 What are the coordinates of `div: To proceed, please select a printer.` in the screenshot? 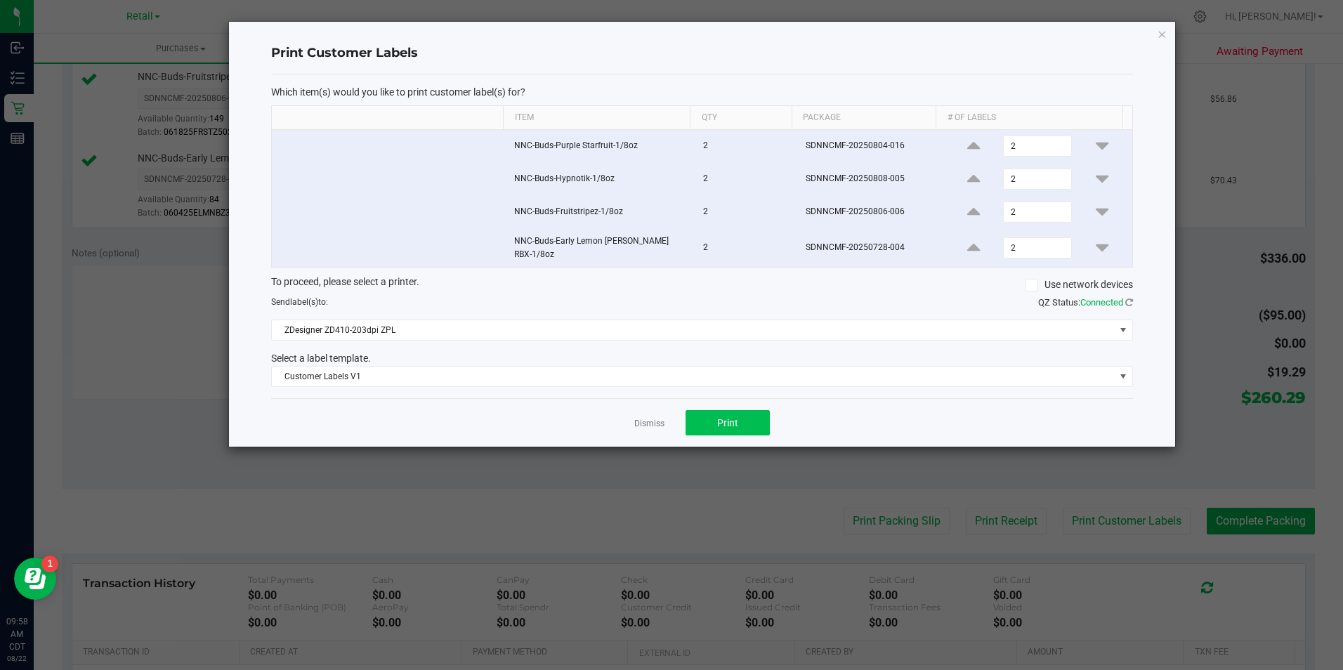 It's located at (702, 285).